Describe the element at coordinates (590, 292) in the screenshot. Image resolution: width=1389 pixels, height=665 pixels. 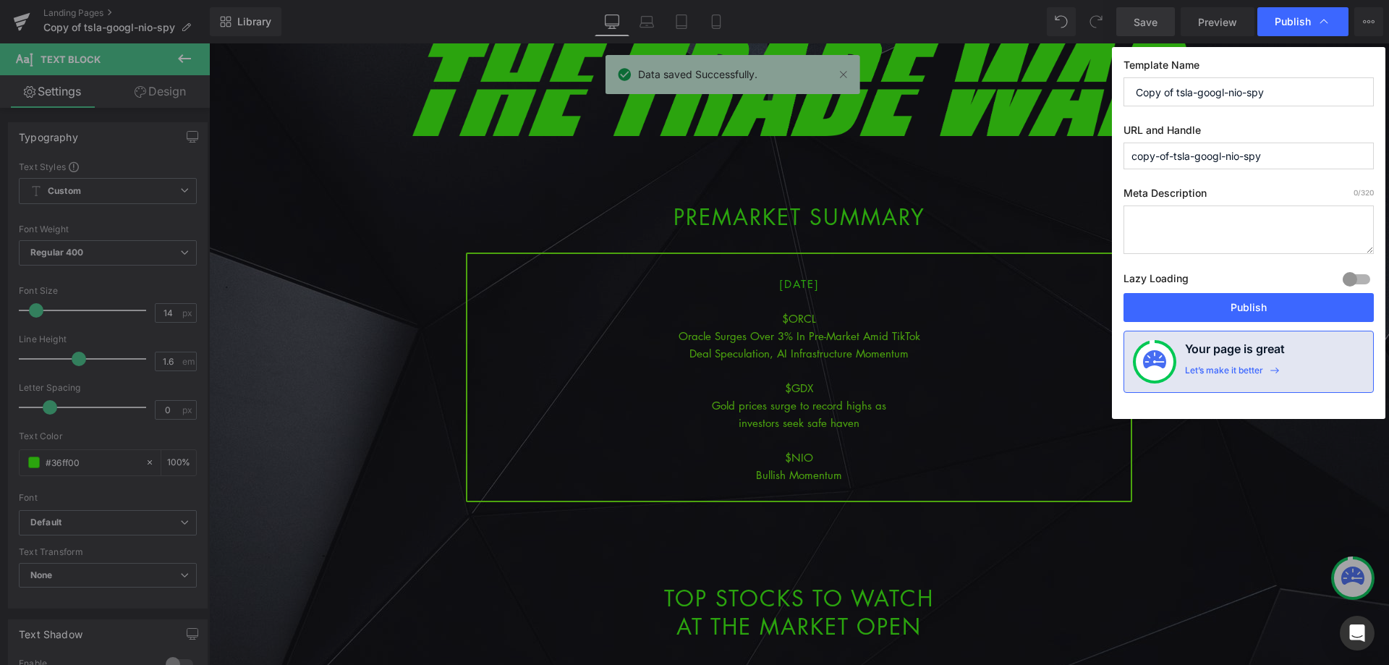
I see `div: Oracle Surges Over 3% In Pre-Market Amid TikTok` at that location.